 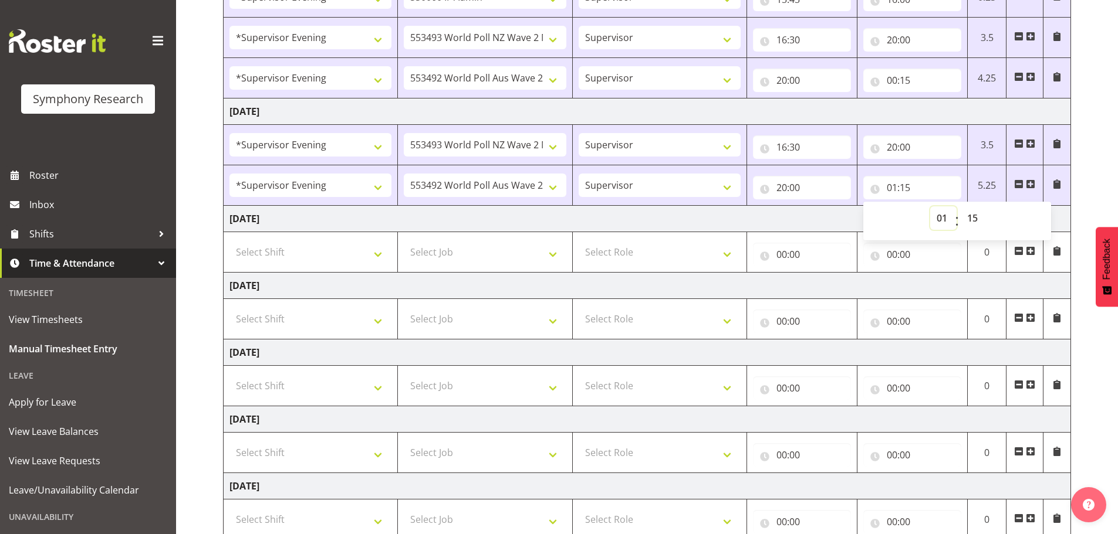 I want to click on span: Apply for Leave, so click(x=88, y=402).